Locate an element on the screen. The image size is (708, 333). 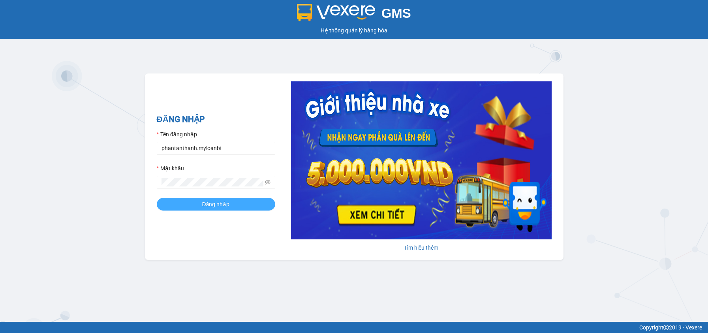
span: copyright is located at coordinates (667, 328).